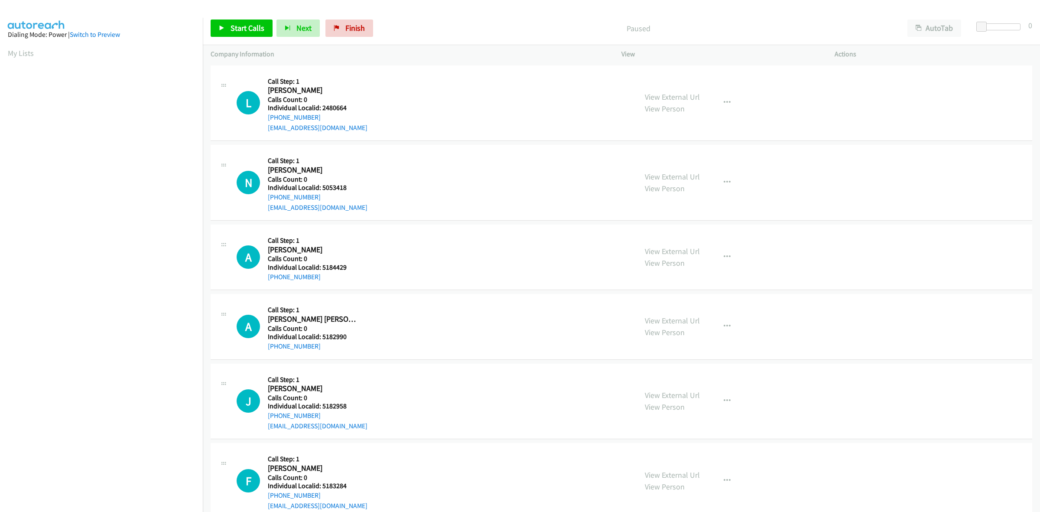  Describe the element at coordinates (318, 486) in the screenshot. I see `h5: Individual Localid: 5183284` at that location.